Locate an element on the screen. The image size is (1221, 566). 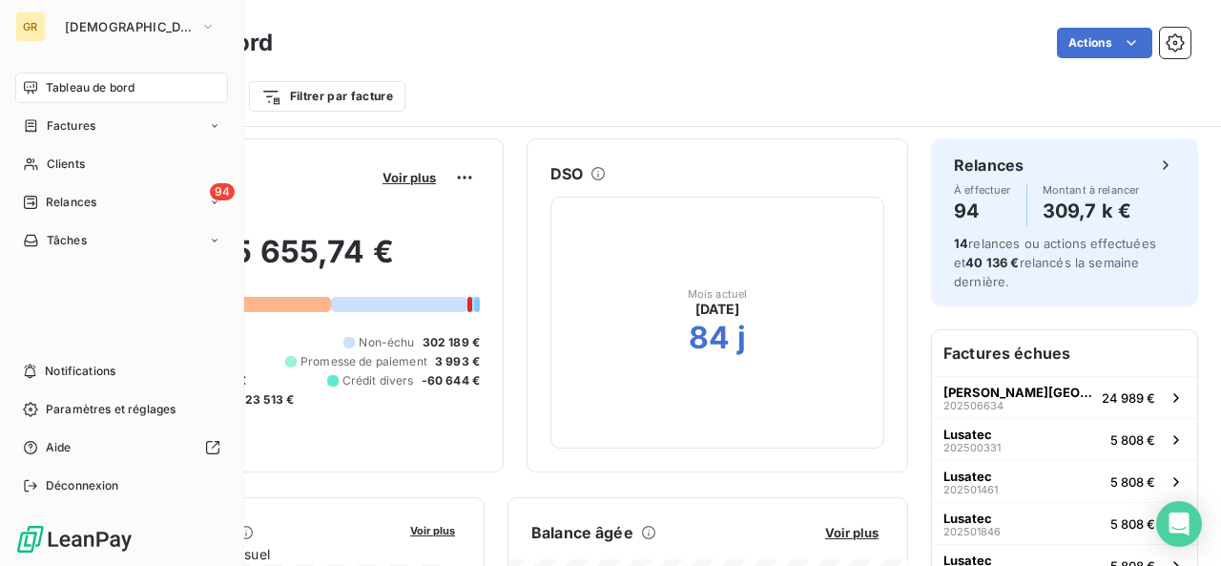
span: Paramètres et réglages is located at coordinates (111, 409).